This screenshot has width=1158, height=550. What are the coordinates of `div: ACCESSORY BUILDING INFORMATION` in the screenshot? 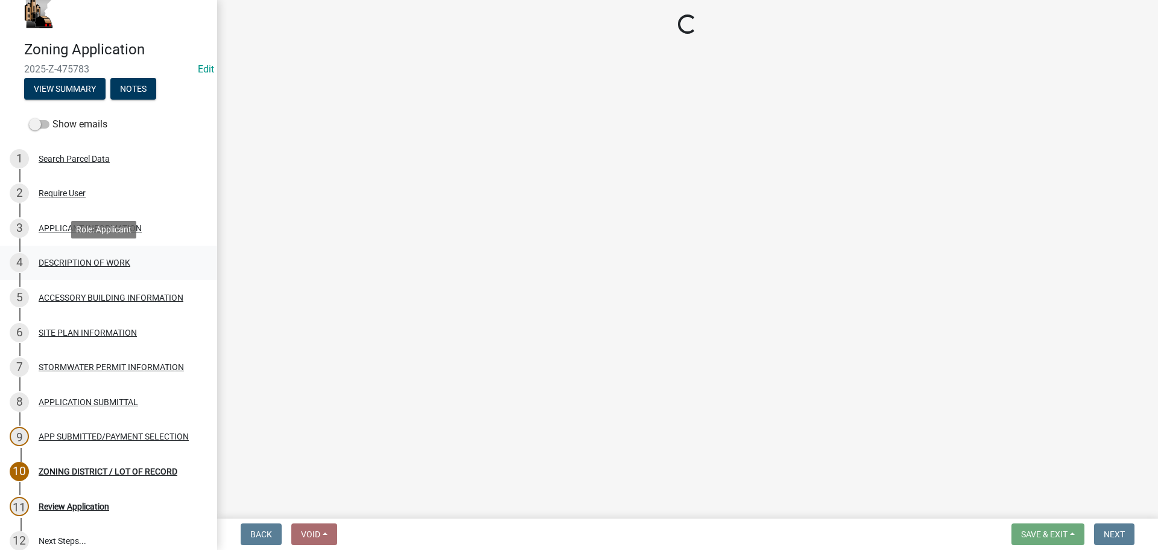 It's located at (111, 297).